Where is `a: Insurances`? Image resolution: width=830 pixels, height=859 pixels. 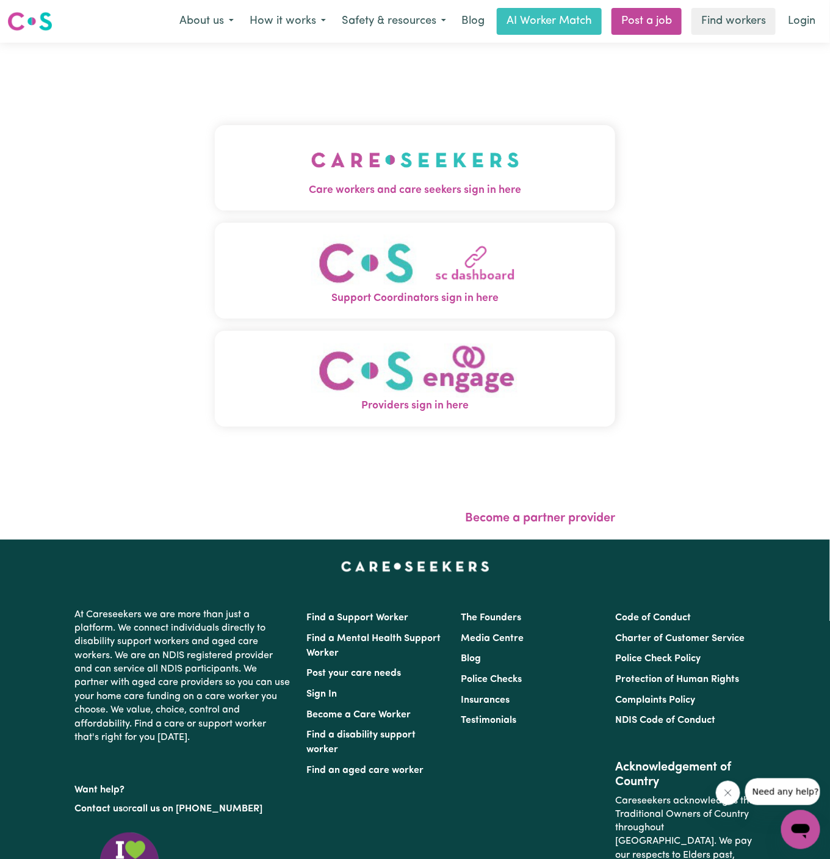
a: Insurances is located at coordinates (485, 700).